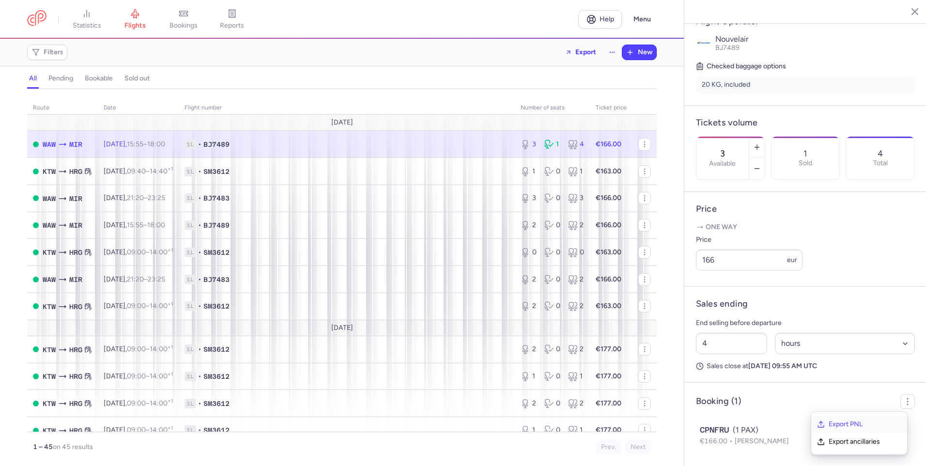 Image resolution: width=926 pixels, height=466 pixels. What do you see at coordinates (137, 78) in the screenshot?
I see `h4: sold out` at bounding box center [137, 78].